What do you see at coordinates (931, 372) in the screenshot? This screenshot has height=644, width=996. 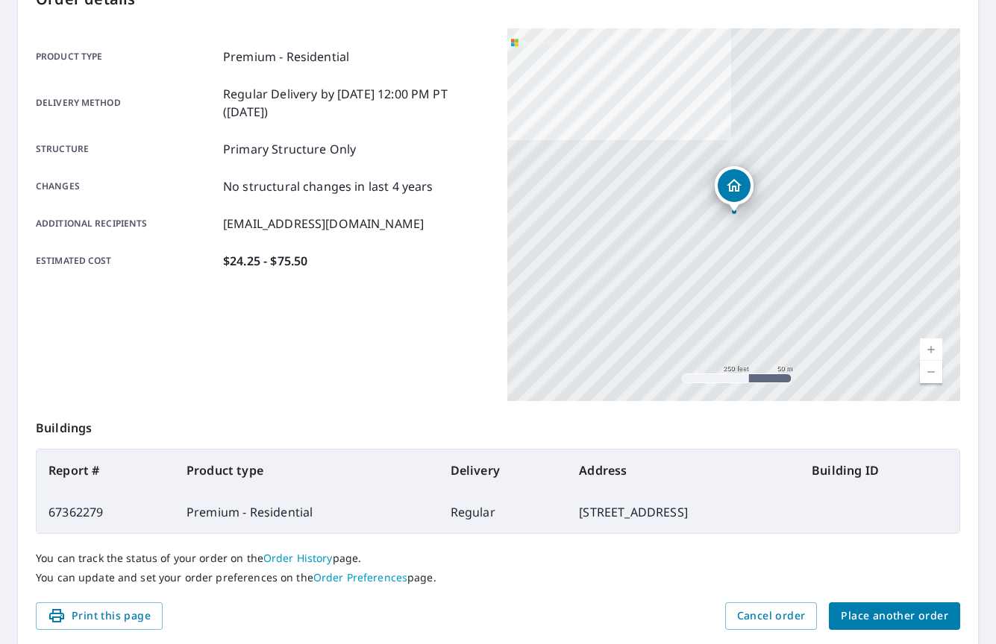 I see `a: Current Level 17, Zoom Out` at bounding box center [931, 372].